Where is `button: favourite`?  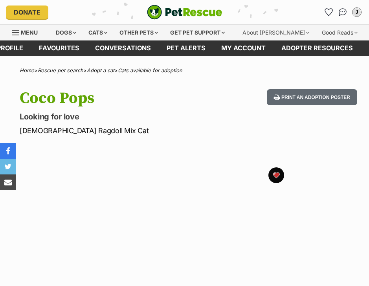
button: favourite is located at coordinates (276, 175).